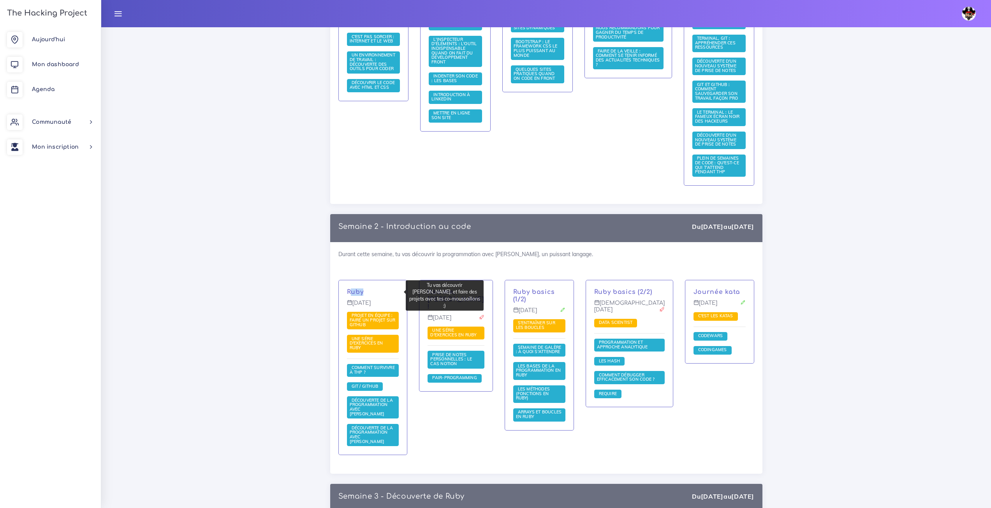  What do you see at coordinates (401, 496) in the screenshot?
I see `p: Semaine 3 - Découverte de Ruby` at bounding box center [401, 496].